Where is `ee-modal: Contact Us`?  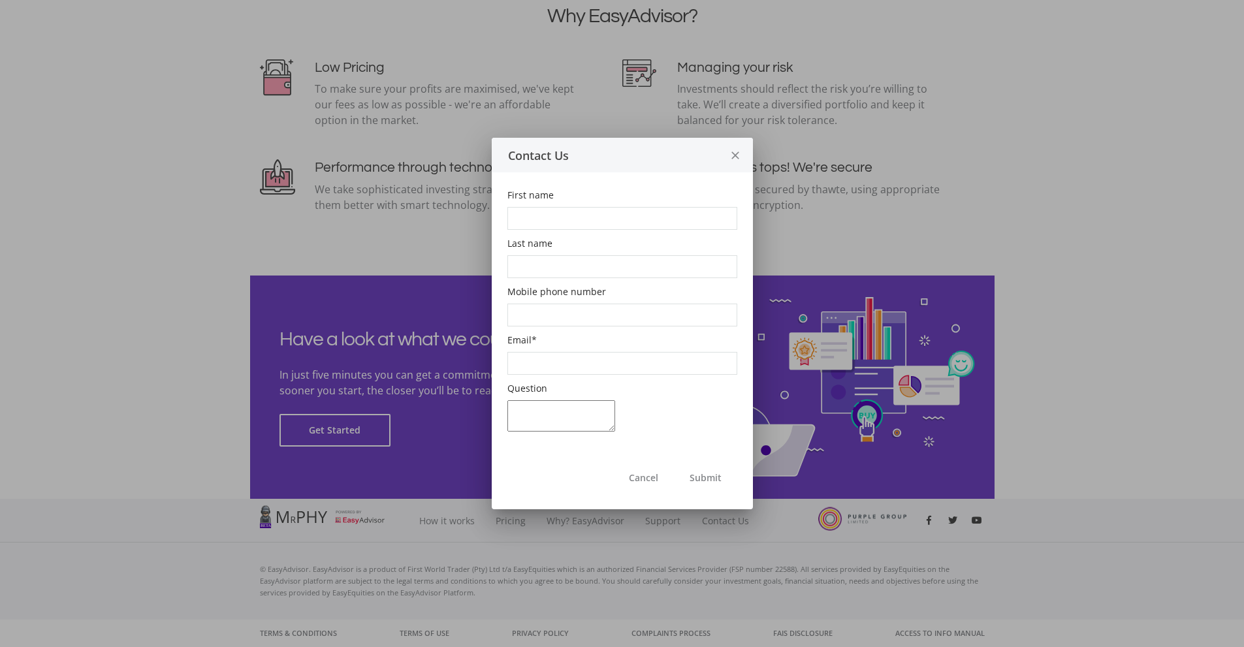
ee-modal: Contact Us is located at coordinates (622, 323).